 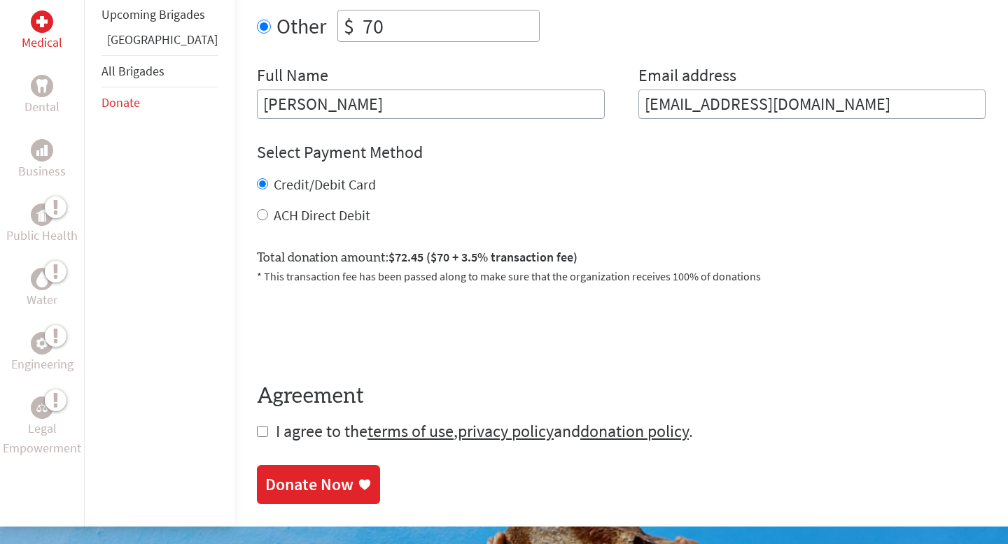 What do you see at coordinates (160, 43) in the screenshot?
I see `li: Panama` at bounding box center [160, 43].